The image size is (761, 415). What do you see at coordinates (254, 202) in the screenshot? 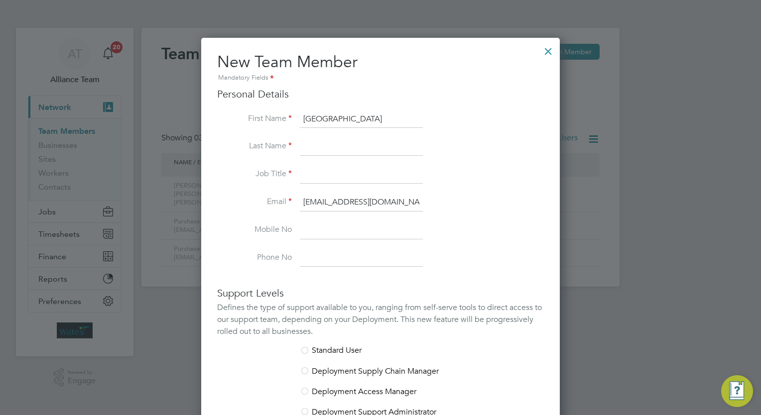
I see `label: Email` at bounding box center [254, 202].